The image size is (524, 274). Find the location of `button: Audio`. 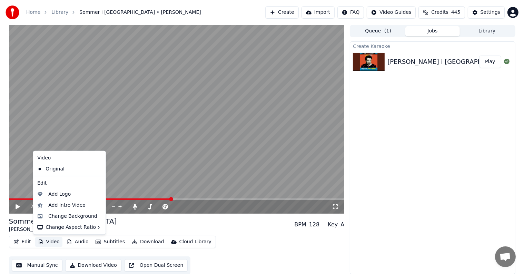

button: Audio is located at coordinates (78, 242).